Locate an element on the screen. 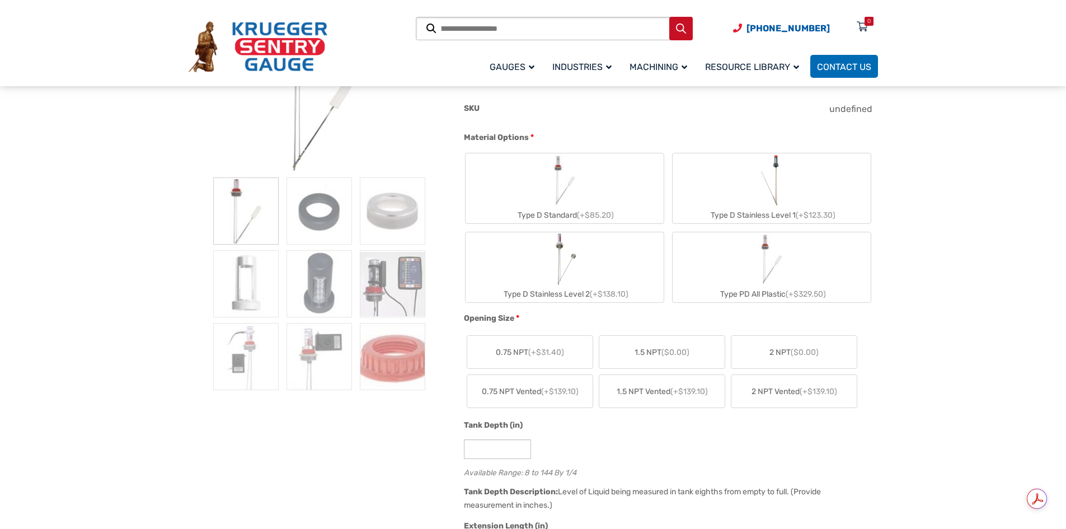 The width and height of the screenshot is (1066, 529). span: (+$329.50) is located at coordinates (806, 294).